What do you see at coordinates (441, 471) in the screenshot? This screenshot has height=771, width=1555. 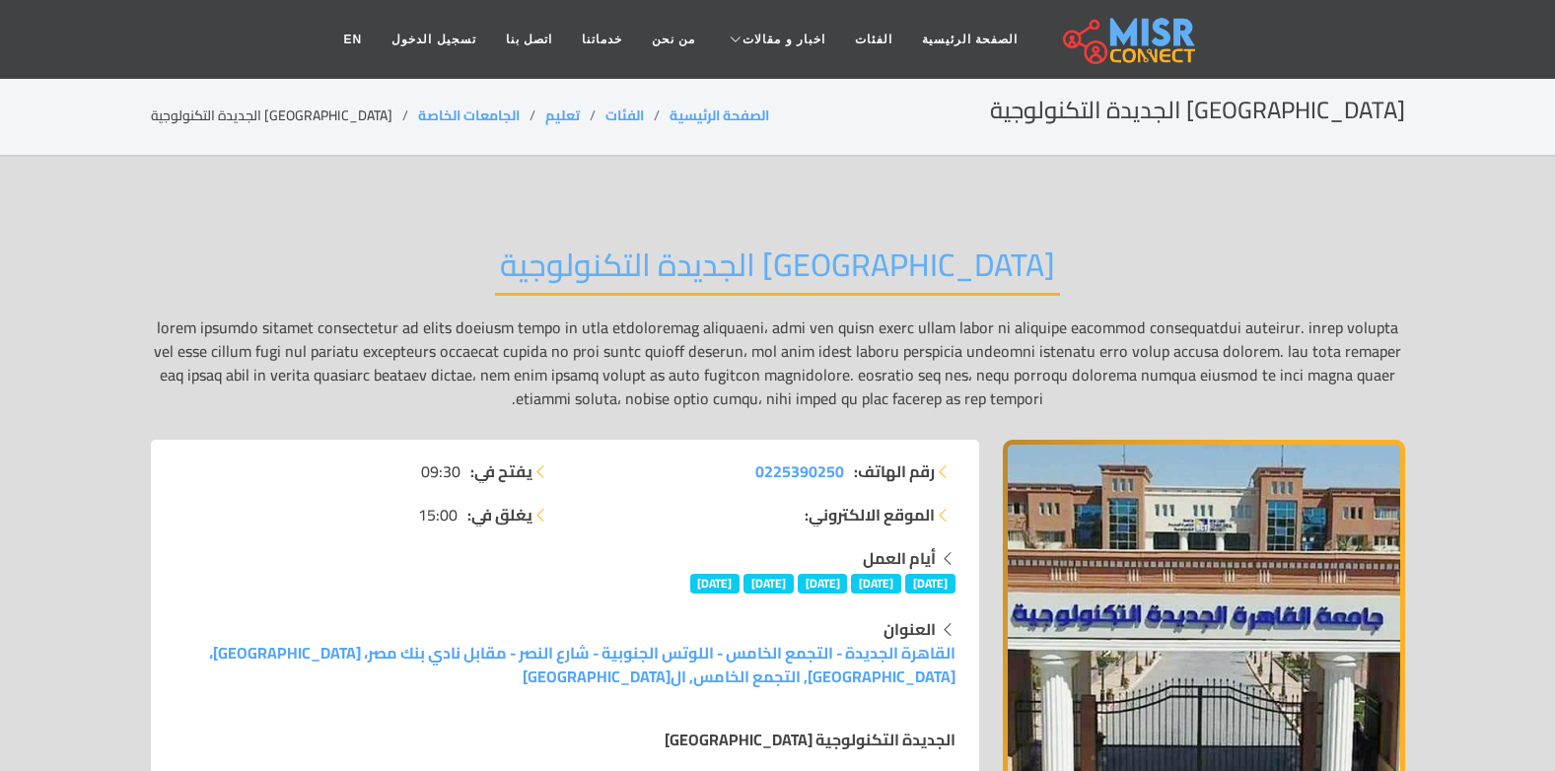 I see `span: 09:30` at bounding box center [441, 471].